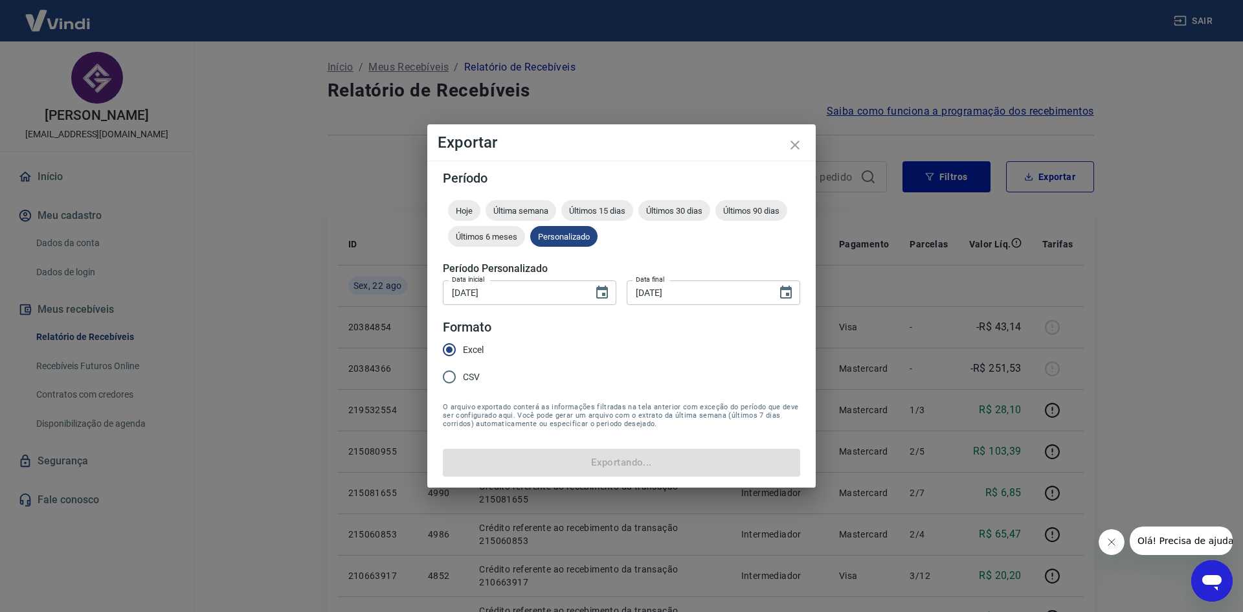 The width and height of the screenshot is (1243, 612). What do you see at coordinates (486, 236) in the screenshot?
I see `div: Últimos 6 meses` at bounding box center [486, 236].